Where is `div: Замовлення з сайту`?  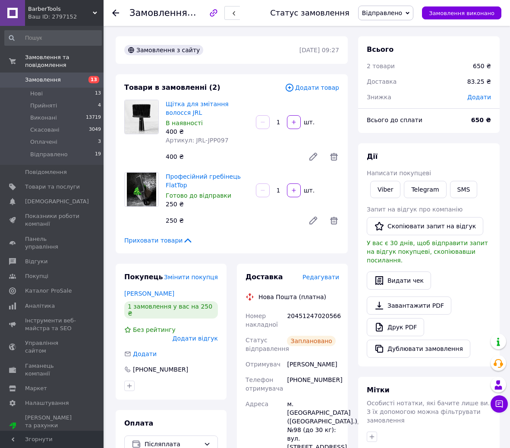
div: Замовлення з сайту is located at coordinates (163, 50).